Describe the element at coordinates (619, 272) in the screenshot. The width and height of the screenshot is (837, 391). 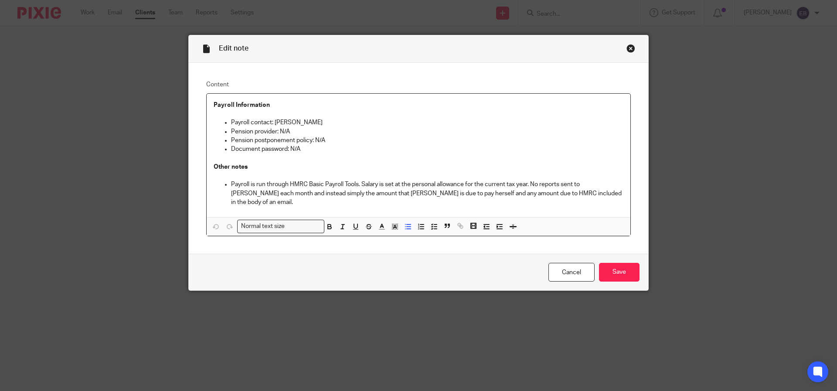
I see `input: Save` at that location.